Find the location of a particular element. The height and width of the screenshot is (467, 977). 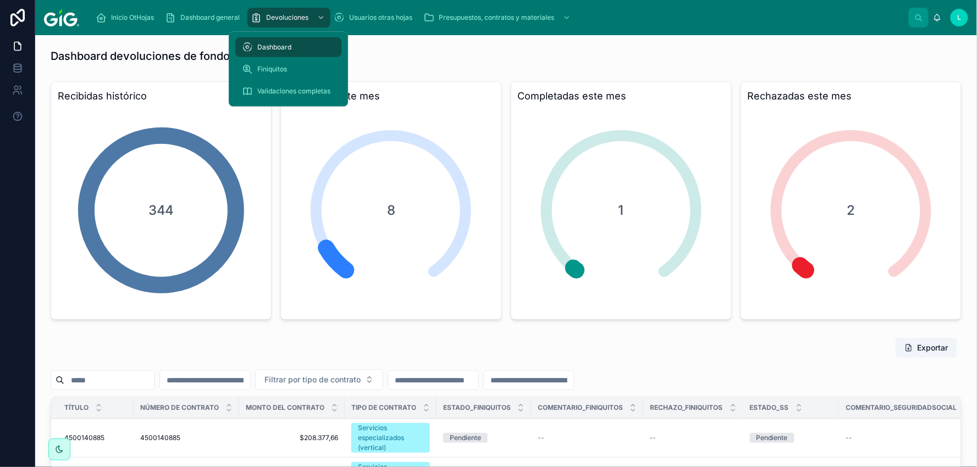

h3: Rechazadas este mes is located at coordinates (851, 96).